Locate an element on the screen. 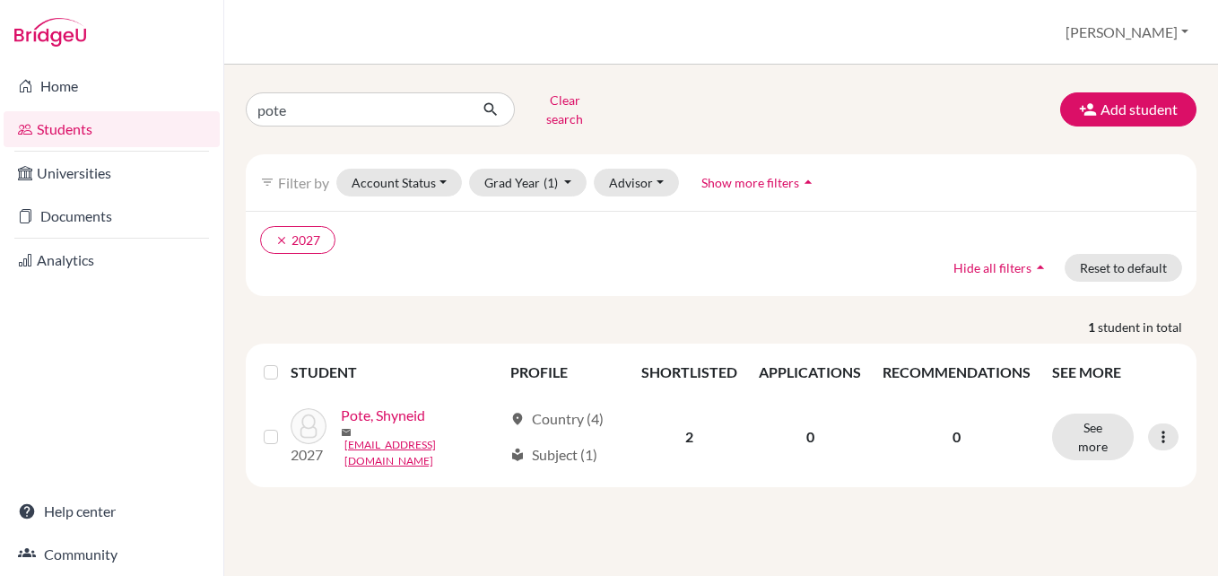 The image size is (1218, 576). i: filter_list is located at coordinates (267, 182).